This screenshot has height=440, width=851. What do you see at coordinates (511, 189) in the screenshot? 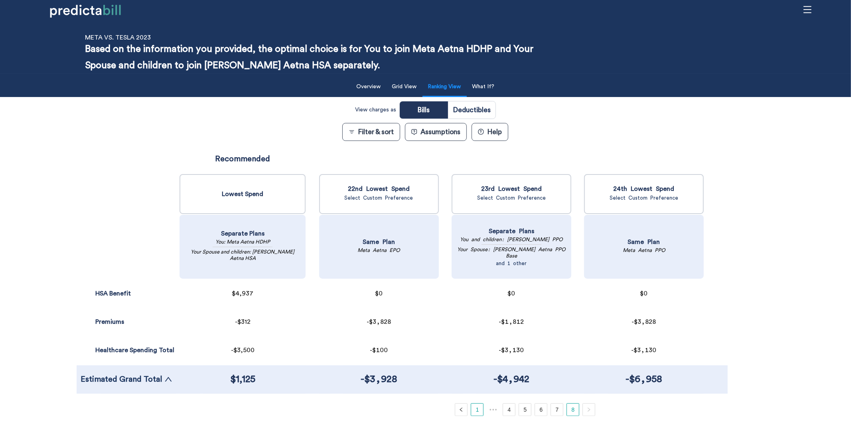
I see `p: 23rd Lowest Spend` at bounding box center [511, 189].